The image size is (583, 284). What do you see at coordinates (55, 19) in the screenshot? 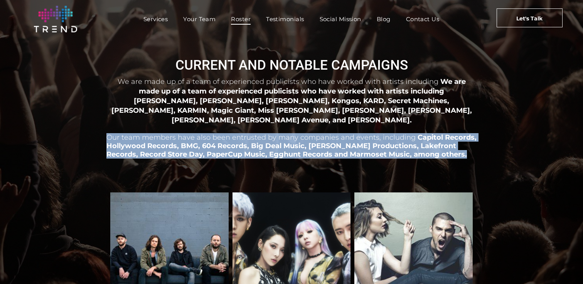
I see `img: logo` at bounding box center [55, 19].